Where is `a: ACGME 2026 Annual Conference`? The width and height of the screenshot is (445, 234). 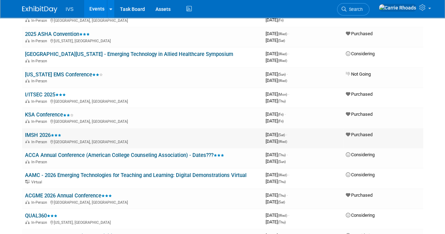 a: ACGME 2026 Annual Conference is located at coordinates (68, 196).